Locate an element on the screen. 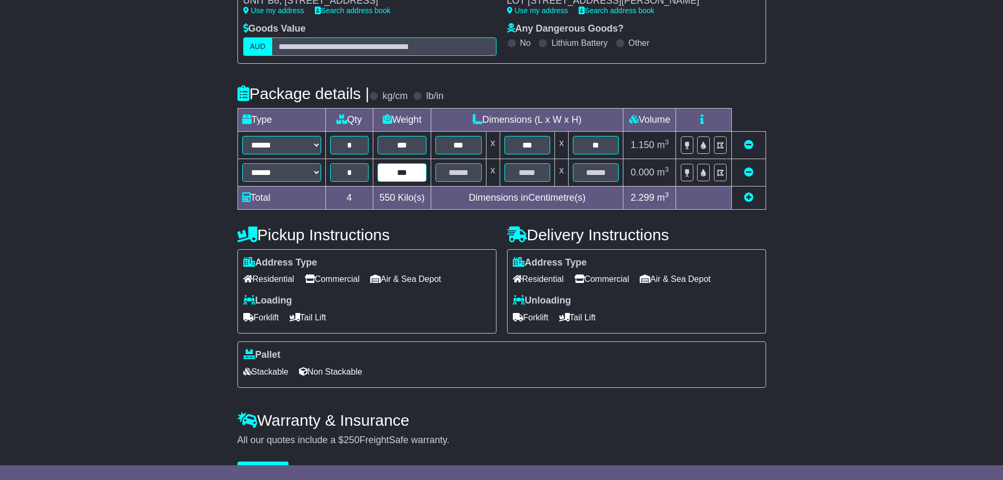  label: Loading is located at coordinates (268, 301).